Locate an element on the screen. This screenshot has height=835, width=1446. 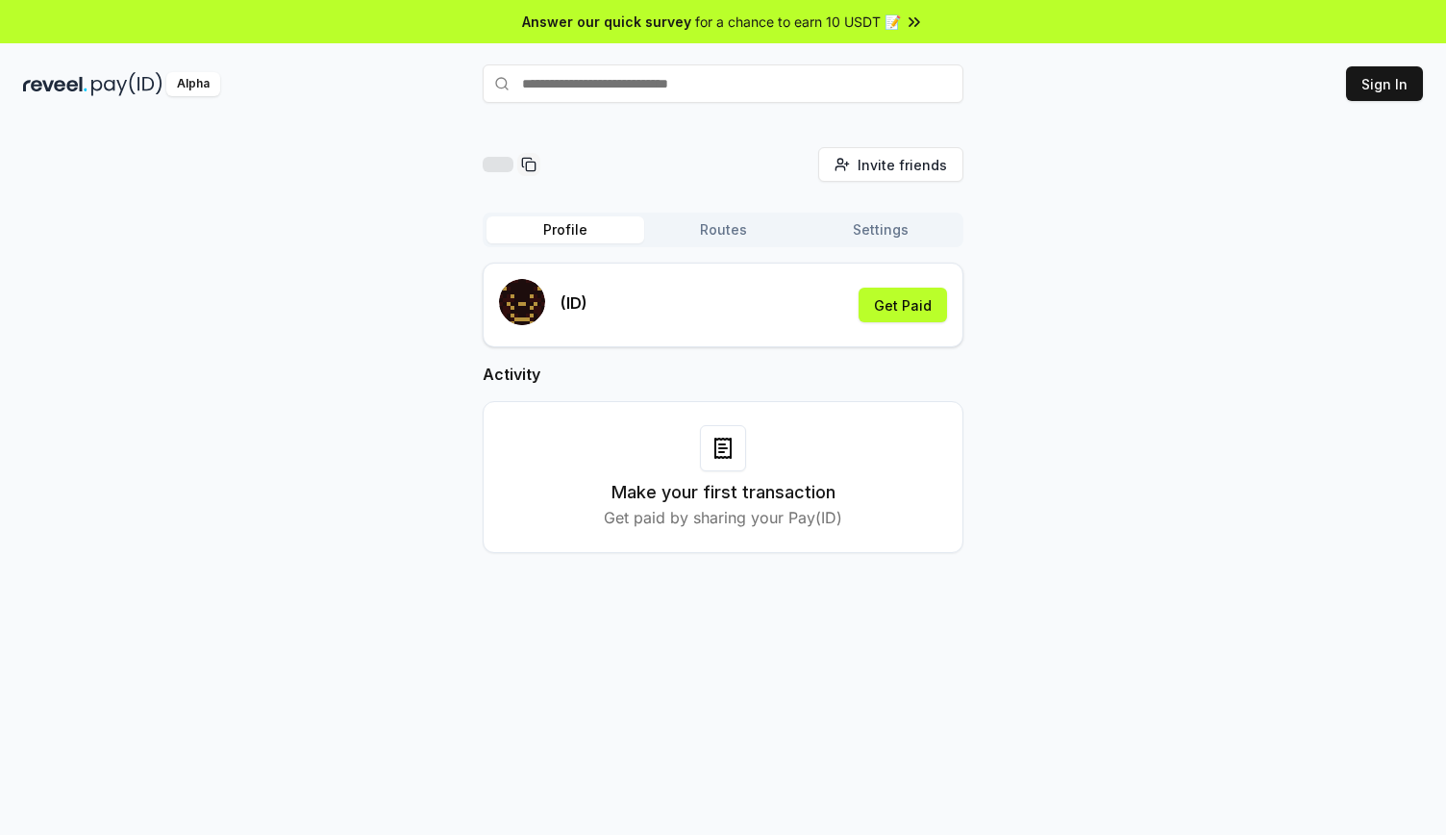
img: reveel_dark is located at coordinates (55, 84).